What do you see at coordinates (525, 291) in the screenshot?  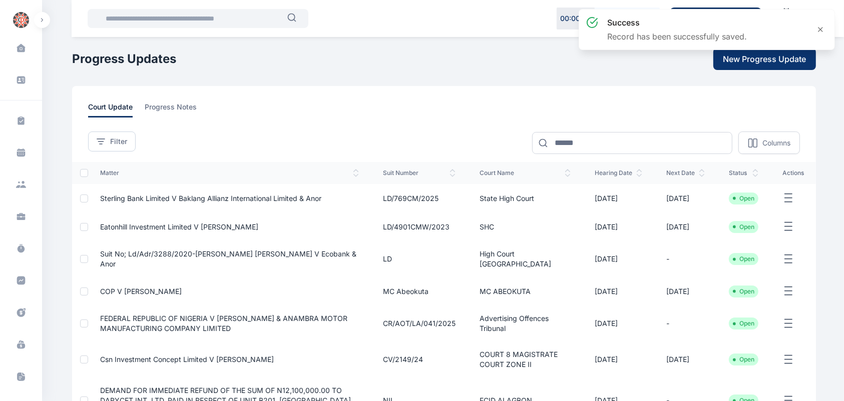 I see `td: MC ABEOKUTA` at bounding box center [525, 291].